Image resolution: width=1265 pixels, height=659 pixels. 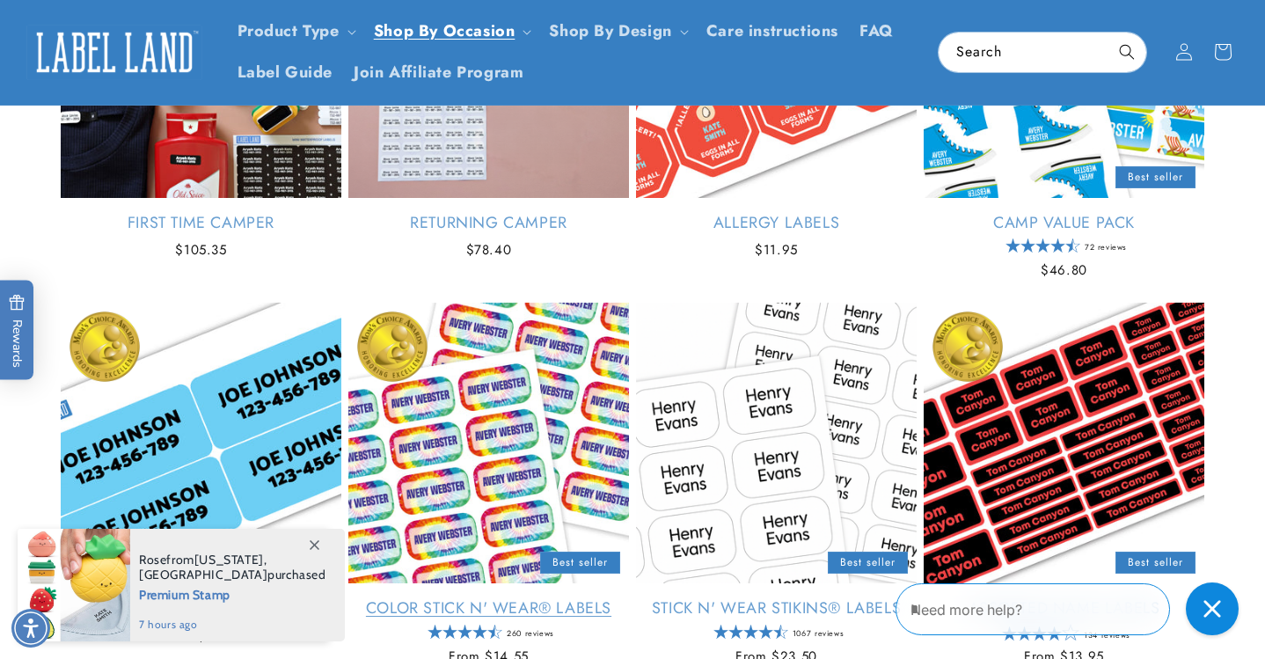 I want to click on span: Shop By Occasion, so click(x=444, y=31).